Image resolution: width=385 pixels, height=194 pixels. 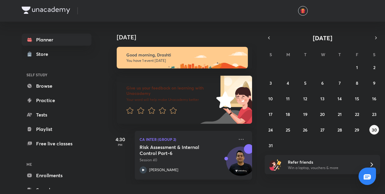 What do you see at coordinates (305, 99) in the screenshot?
I see `abbr: August 12, 2025` at bounding box center [305, 99].